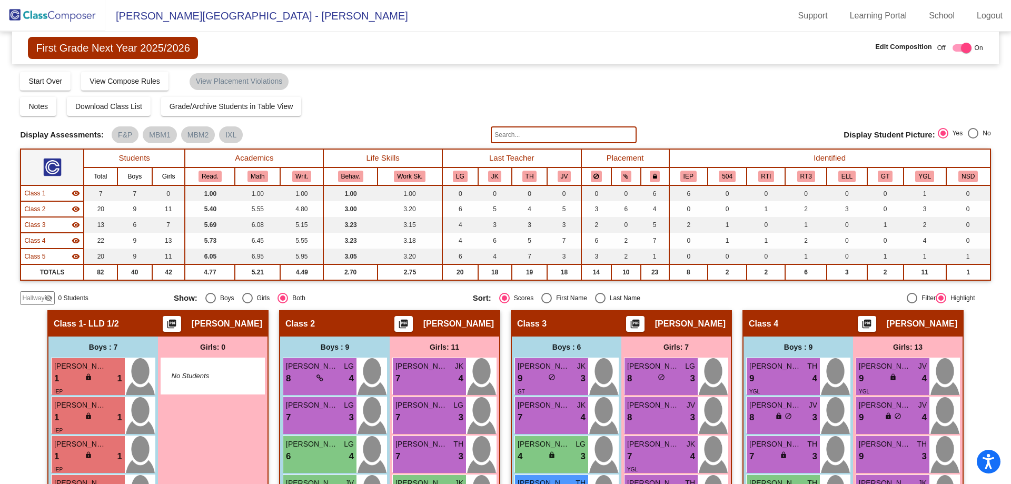  I want to click on div: Boys : 7, so click(103, 347).